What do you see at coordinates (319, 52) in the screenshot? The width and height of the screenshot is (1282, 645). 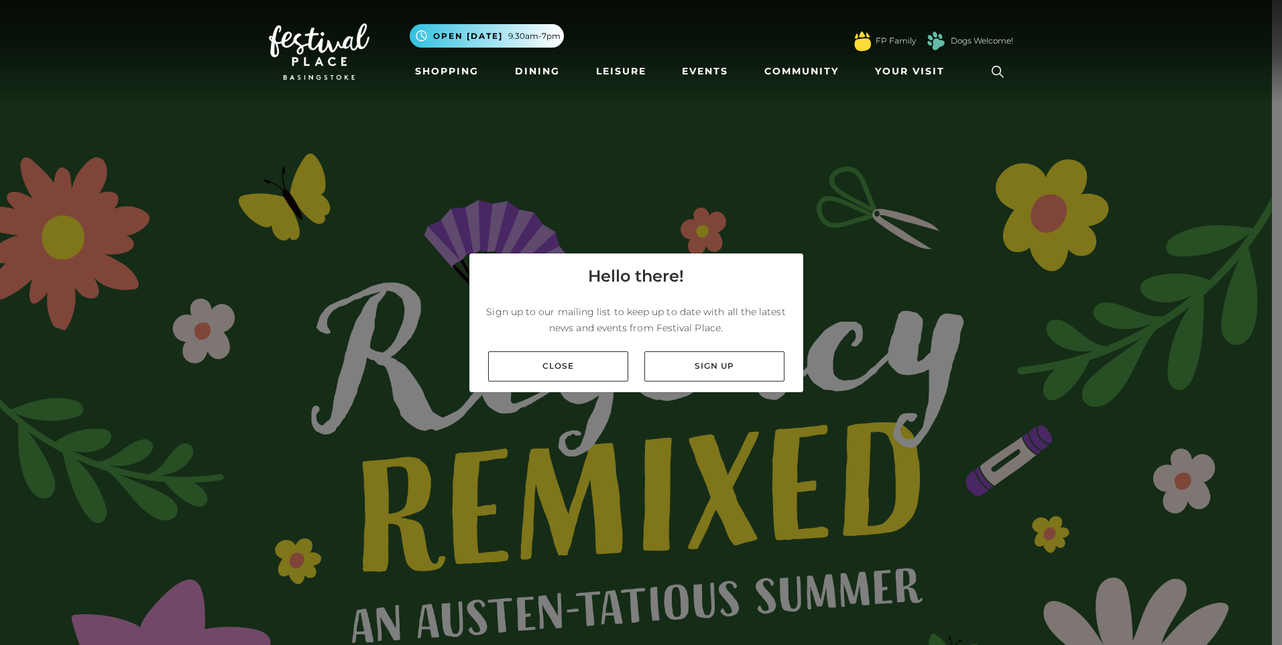 I see `img: Festival Place Logo` at bounding box center [319, 52].